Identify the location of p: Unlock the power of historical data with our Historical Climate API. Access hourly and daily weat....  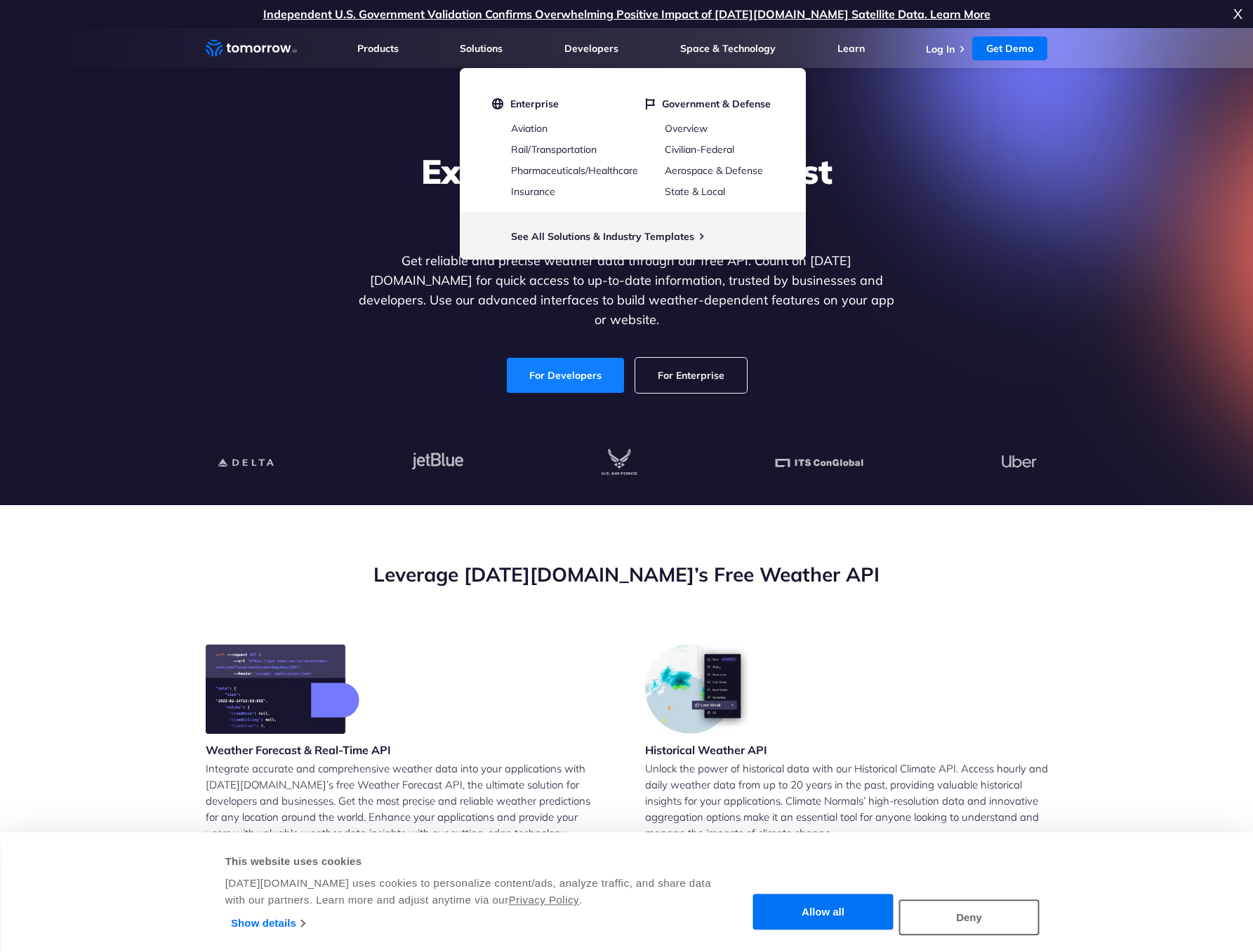
(847, 801).